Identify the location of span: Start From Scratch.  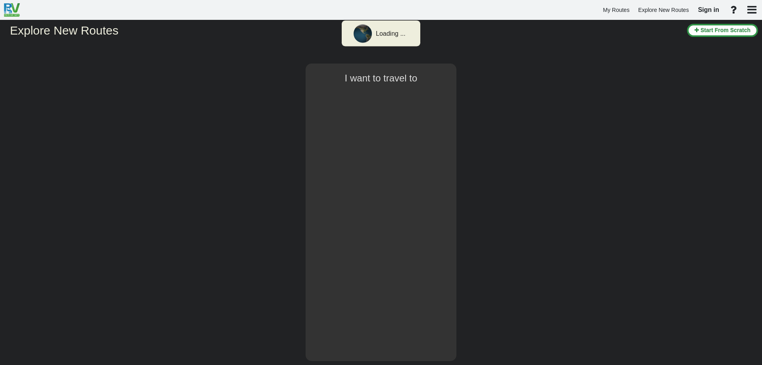
(726, 30).